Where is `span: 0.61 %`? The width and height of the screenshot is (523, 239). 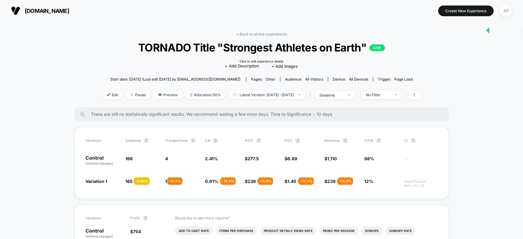
span: 0.61 % is located at coordinates (211, 181).